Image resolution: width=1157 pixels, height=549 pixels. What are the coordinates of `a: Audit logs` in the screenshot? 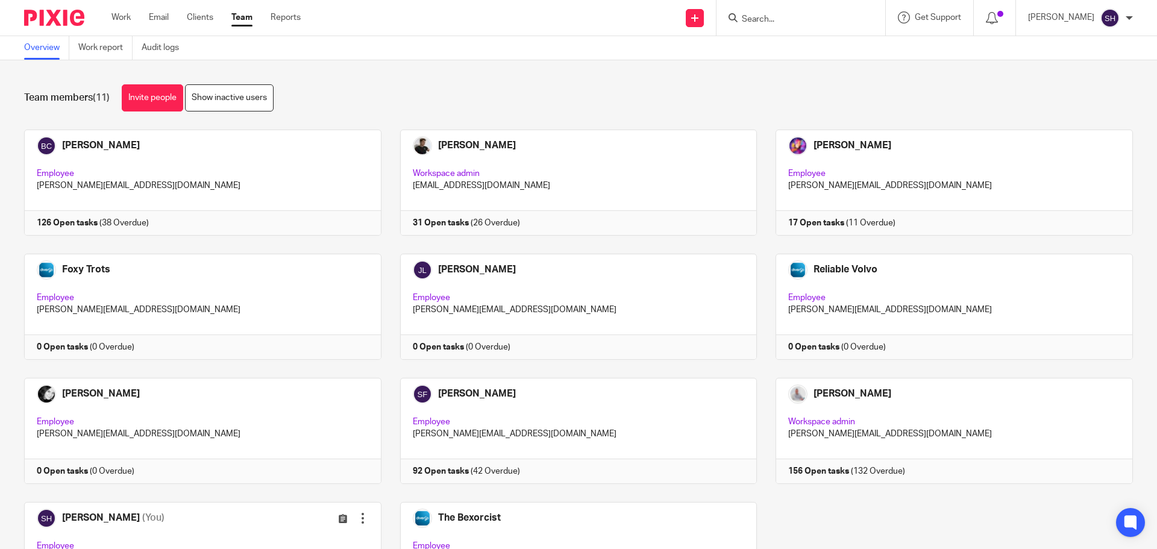 It's located at (165, 48).